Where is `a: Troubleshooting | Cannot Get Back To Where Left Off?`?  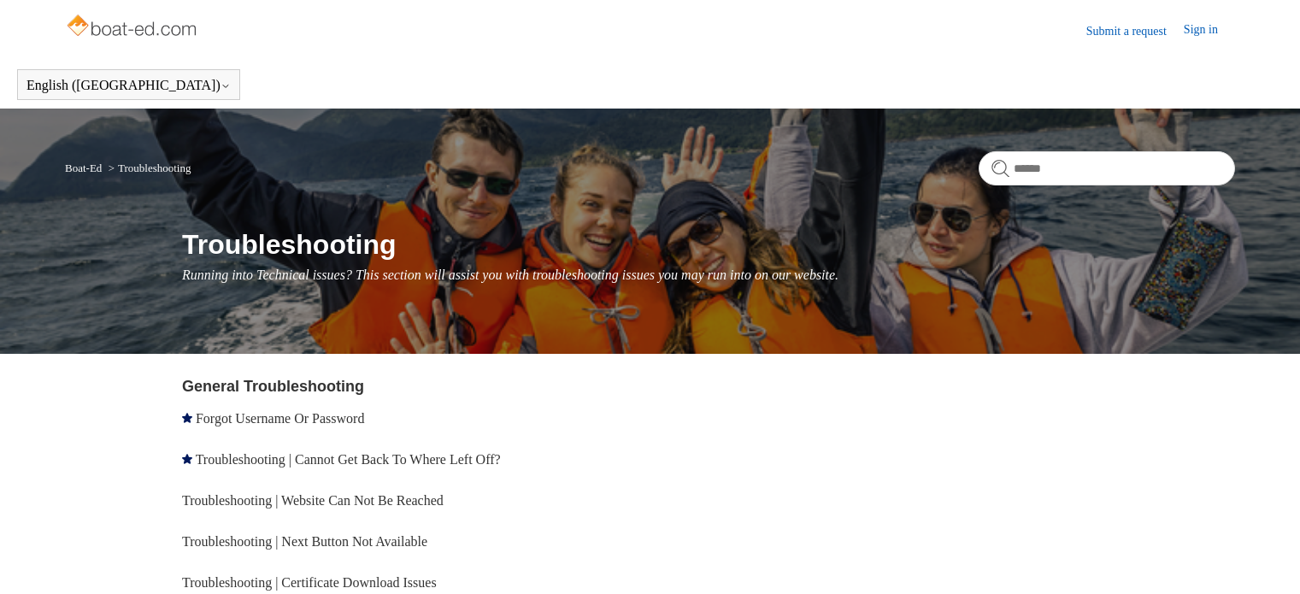 a: Troubleshooting | Cannot Get Back To Where Left Off? is located at coordinates (348, 459).